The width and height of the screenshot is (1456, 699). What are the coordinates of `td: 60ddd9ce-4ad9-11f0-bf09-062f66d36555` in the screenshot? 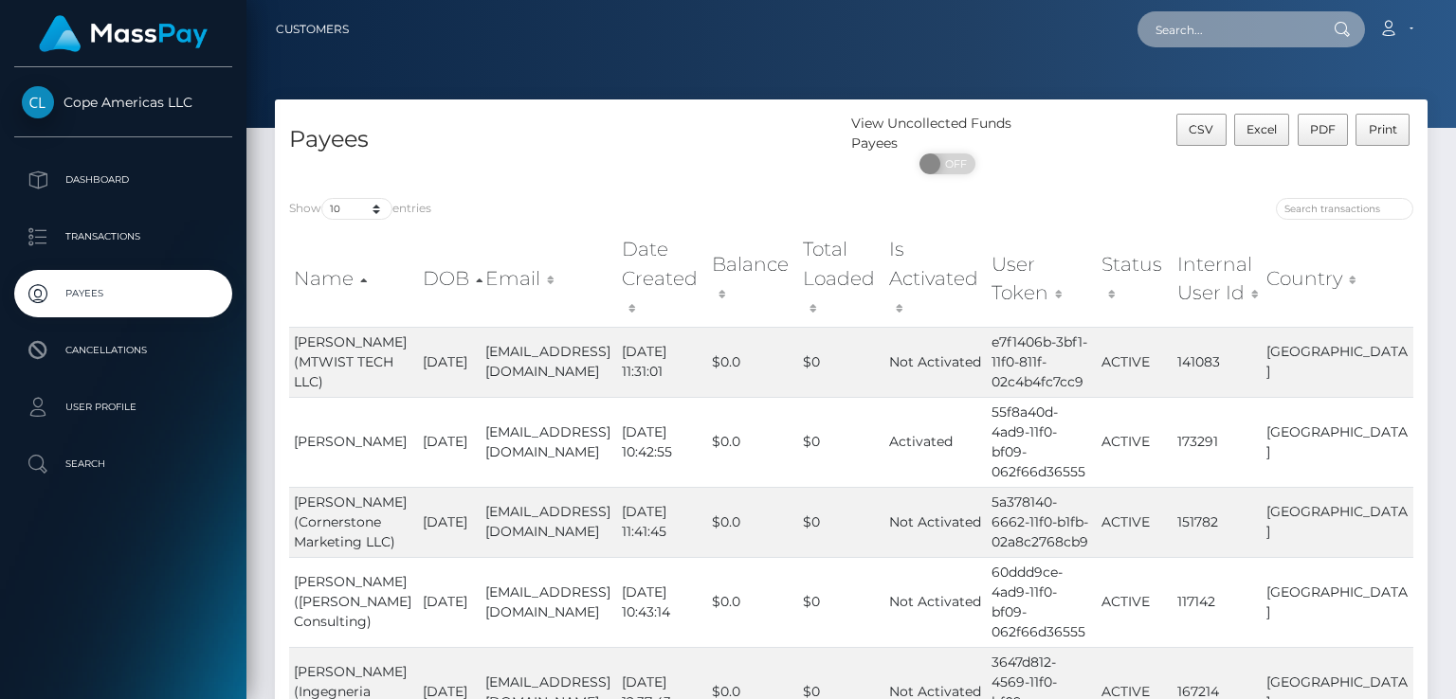 It's located at (1041, 602).